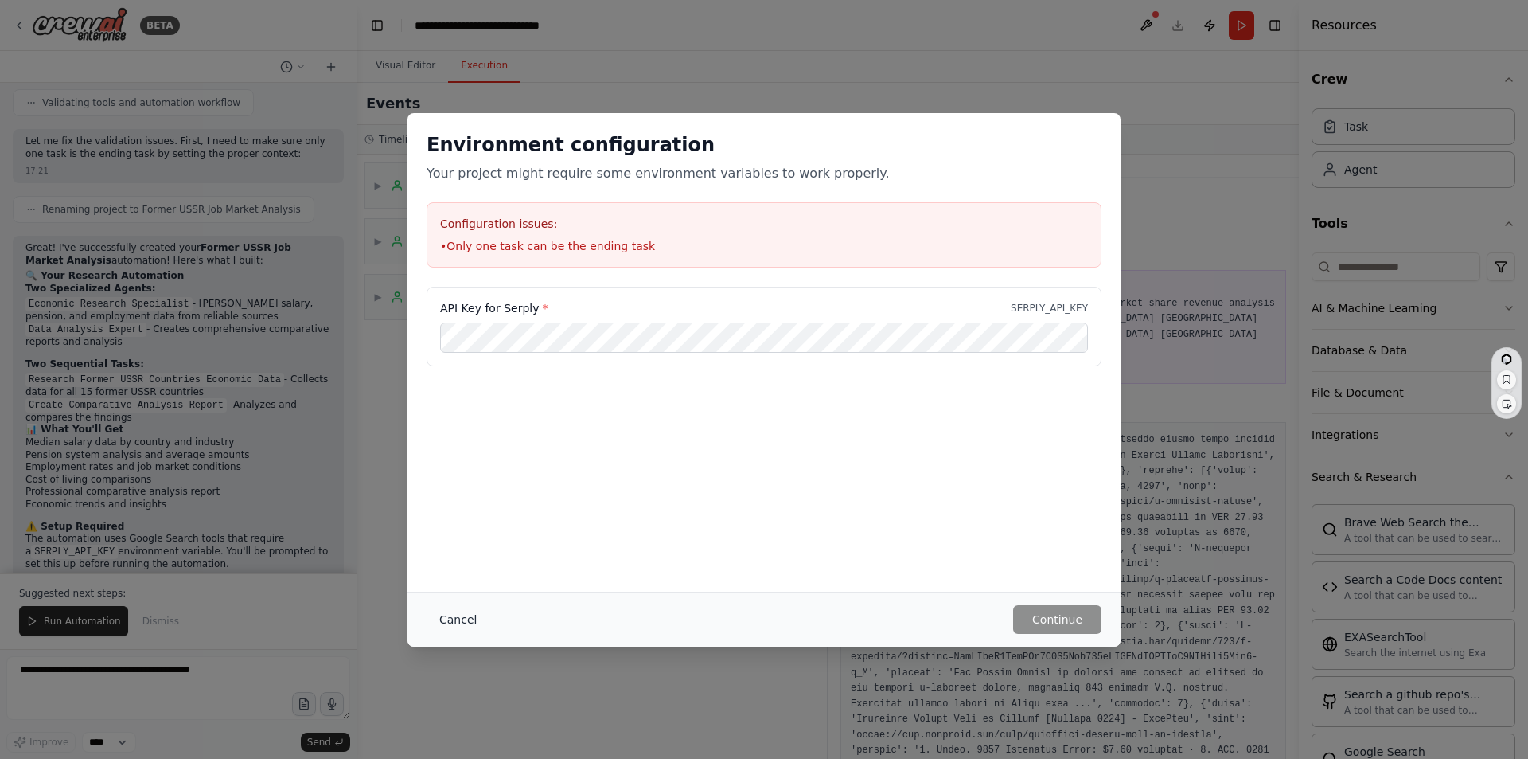 Image resolution: width=1528 pixels, height=759 pixels. What do you see at coordinates (493, 308) in the screenshot?
I see `label: API Key for Serply` at bounding box center [493, 308].